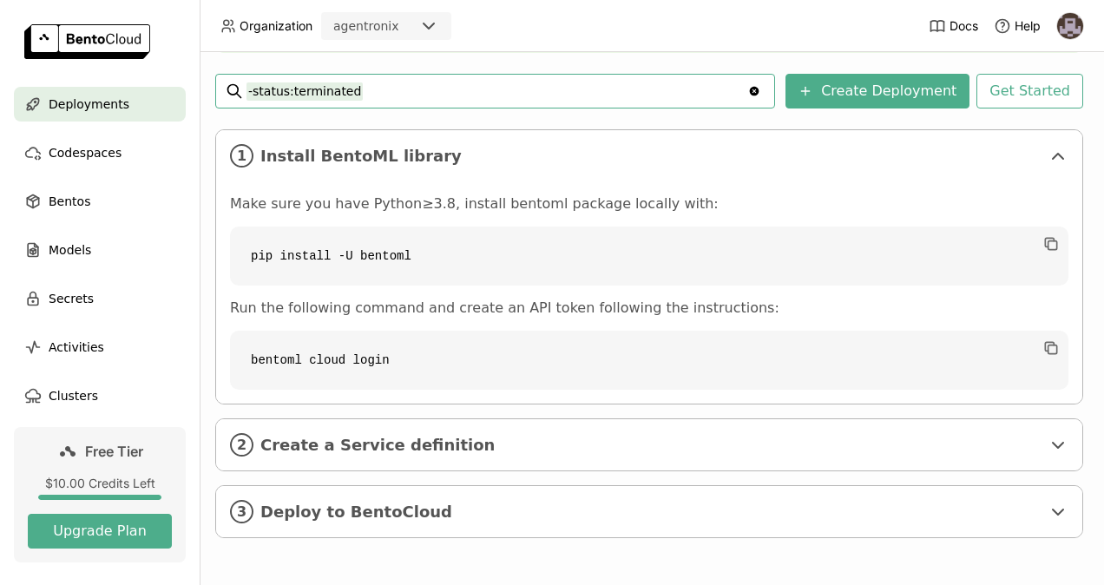 The width and height of the screenshot is (1104, 585). What do you see at coordinates (241, 155) in the screenshot?
I see `i: 1` at bounding box center [241, 155].